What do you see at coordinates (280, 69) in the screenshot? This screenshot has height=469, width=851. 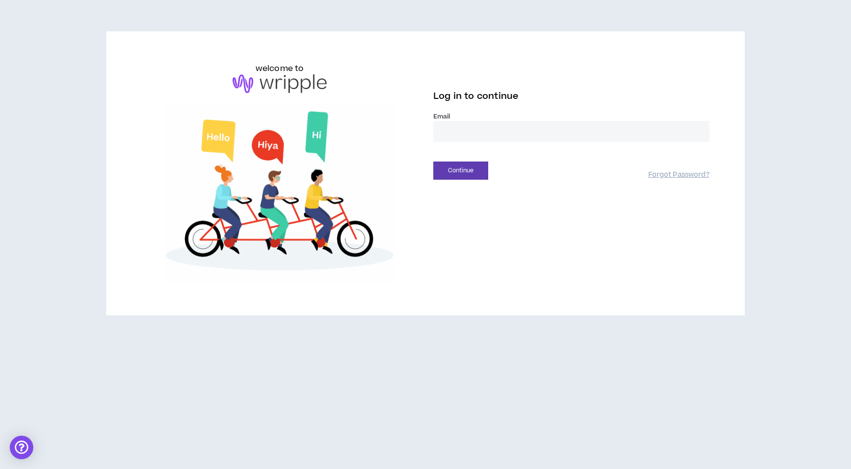 I see `h6: welcome to` at bounding box center [280, 69].